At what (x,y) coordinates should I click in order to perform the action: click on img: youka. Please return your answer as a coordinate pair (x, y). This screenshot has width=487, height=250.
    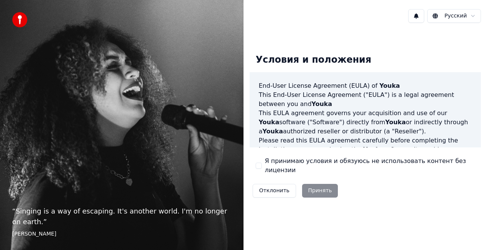
    Looking at the image, I should click on (20, 20).